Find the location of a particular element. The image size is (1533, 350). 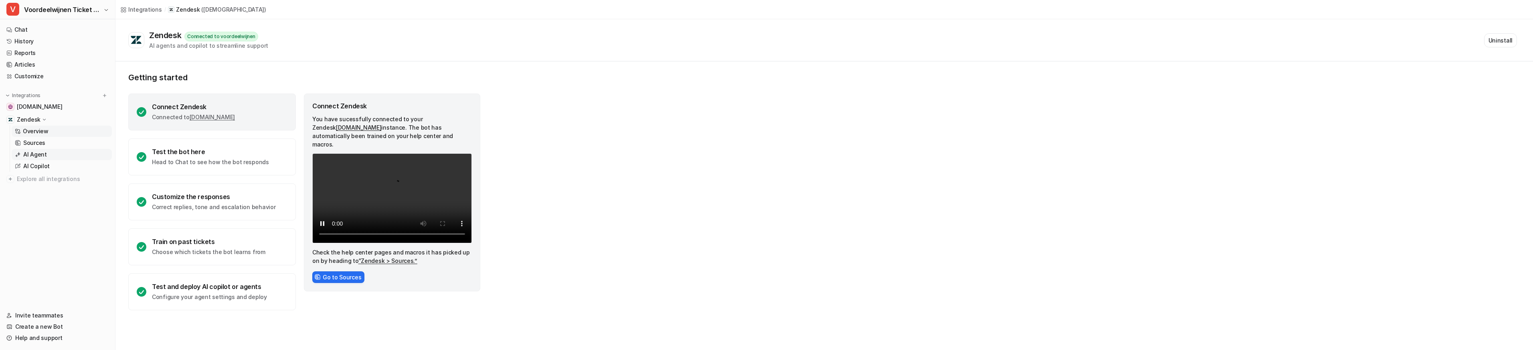

a: “Zendesk > Sources.” is located at coordinates (388, 260).